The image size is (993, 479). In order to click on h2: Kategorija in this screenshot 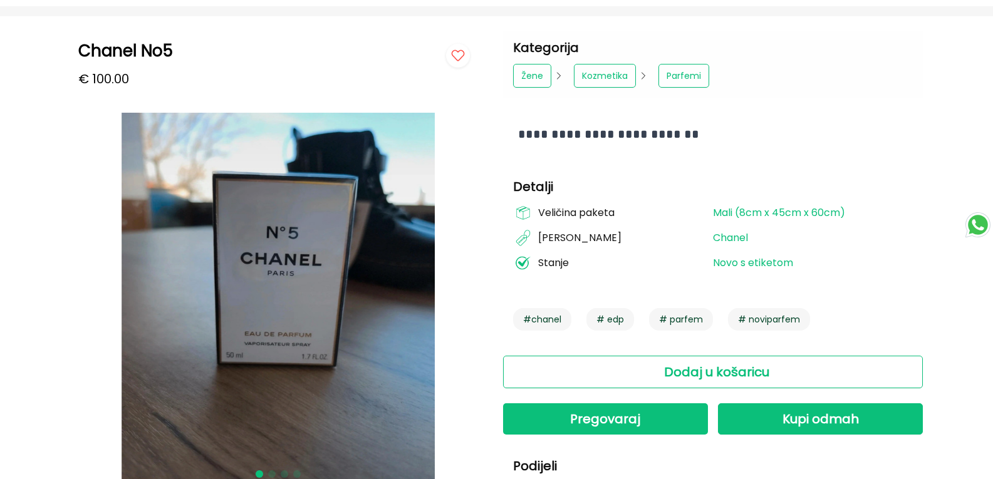, I will do `click(713, 48)`.